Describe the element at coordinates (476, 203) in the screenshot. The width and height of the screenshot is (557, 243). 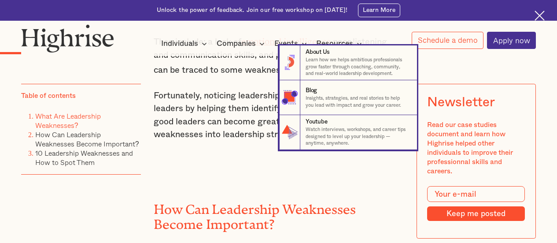
I see `form: Modal Form` at that location.